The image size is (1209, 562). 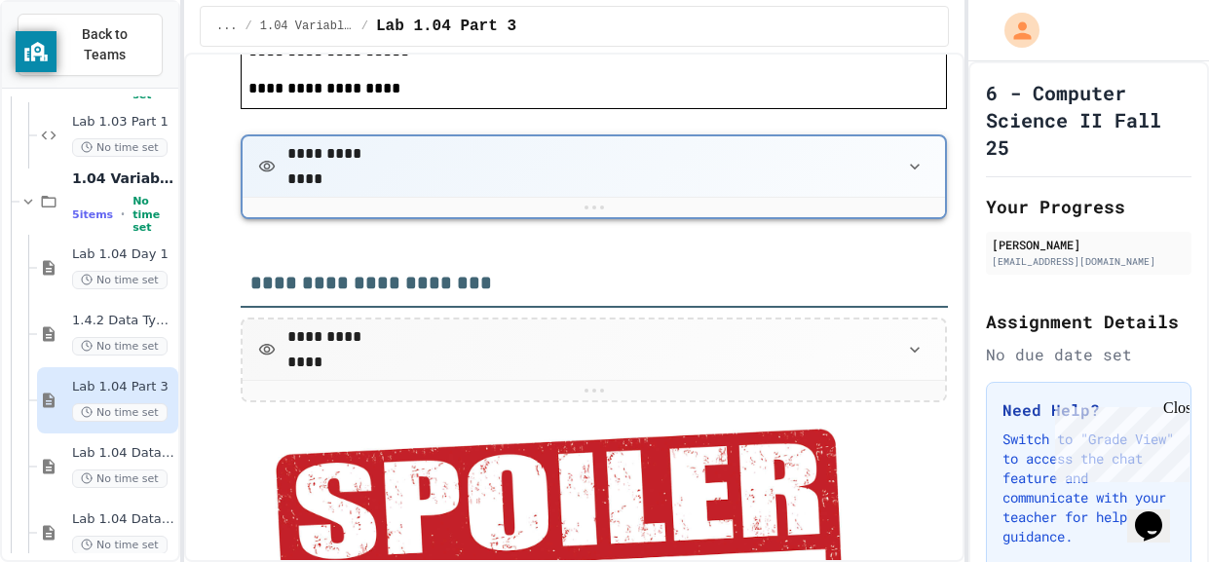 I want to click on h3: Need Help?, so click(x=1088, y=410).